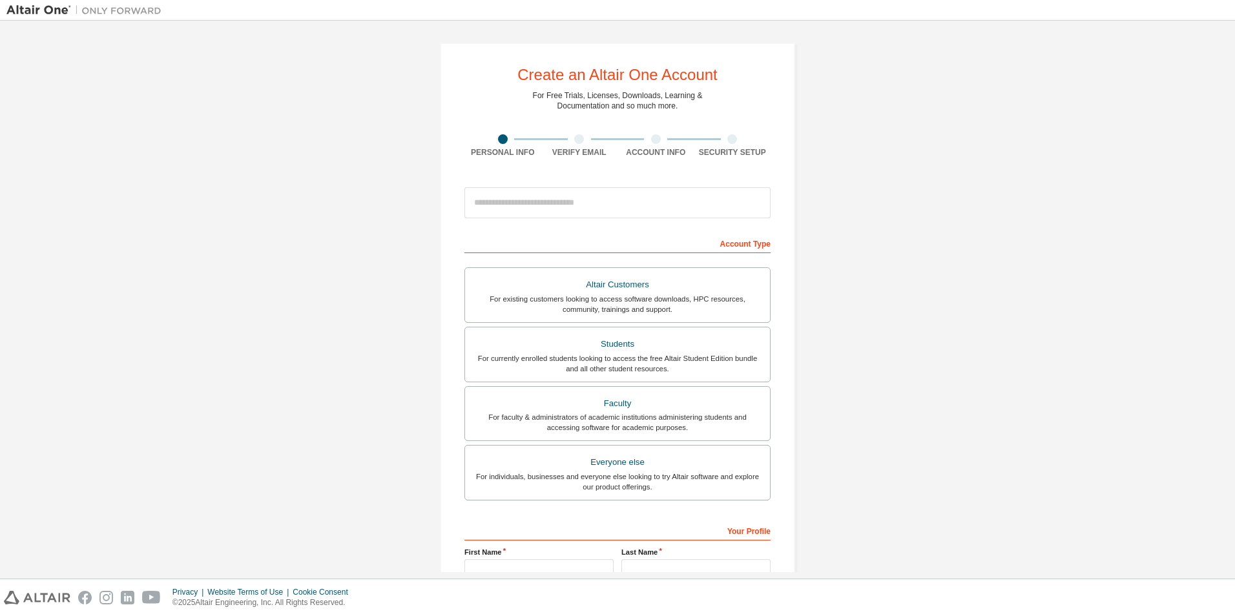 The image size is (1235, 616). Describe the element at coordinates (618, 364) in the screenshot. I see `div: For currently enrolled students looking to access the free Altair Student Edition bundle and all ...` at that location.